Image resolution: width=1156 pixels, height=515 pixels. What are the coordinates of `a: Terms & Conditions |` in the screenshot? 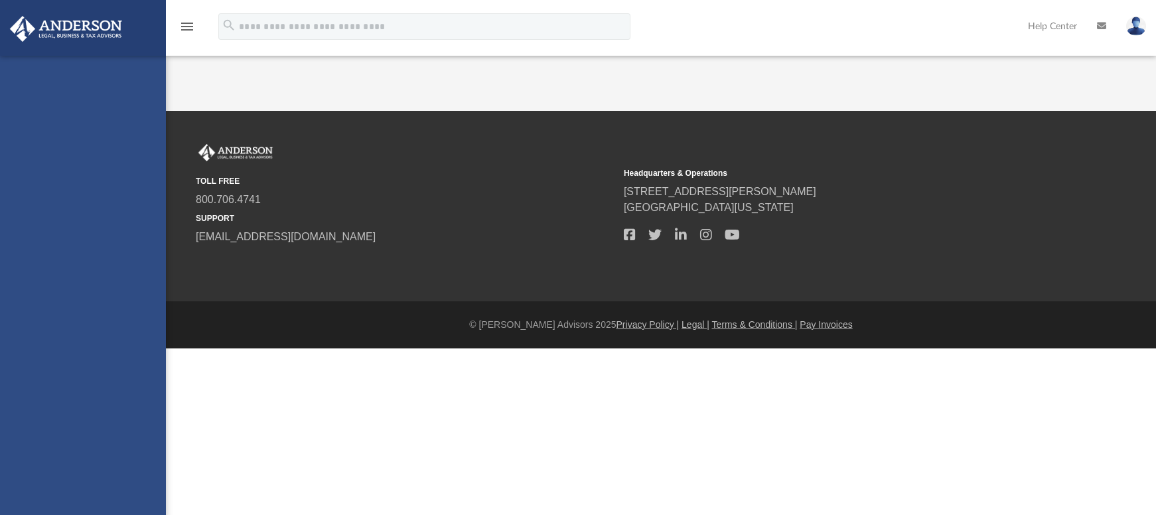 It's located at (754, 324).